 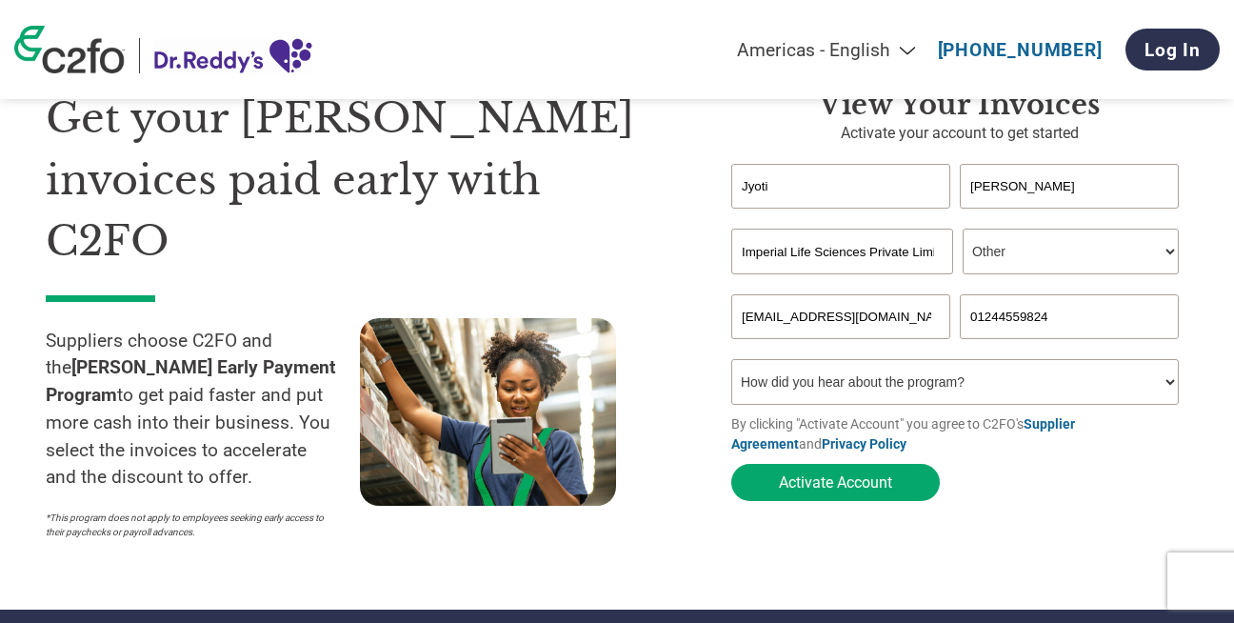 What do you see at coordinates (1069, 346) in the screenshot?
I see `div: Inavlid Phone Number` at bounding box center [1069, 346].